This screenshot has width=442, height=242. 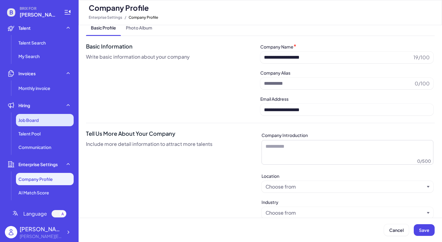 I want to click on span: Basic Profile, so click(x=103, y=28).